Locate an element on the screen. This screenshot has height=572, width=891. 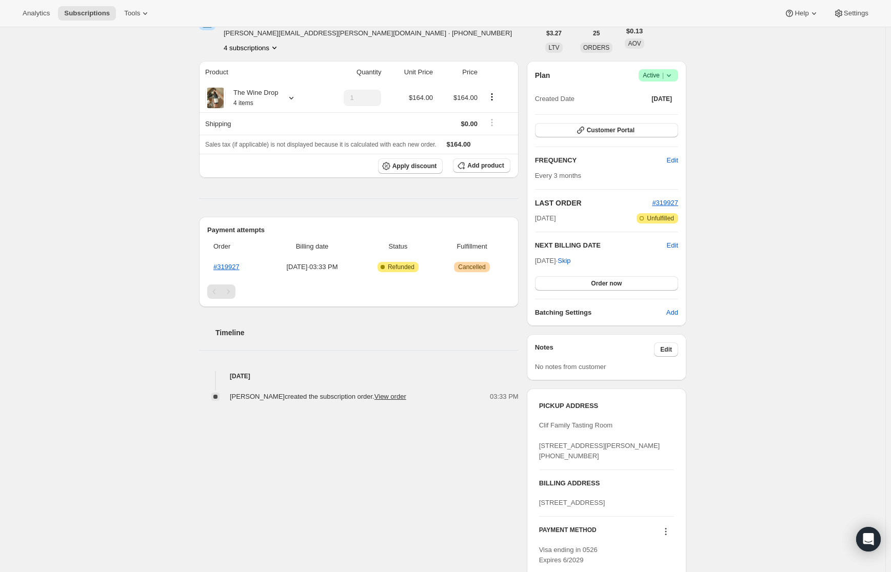
button: Shipping actions is located at coordinates (492, 123).